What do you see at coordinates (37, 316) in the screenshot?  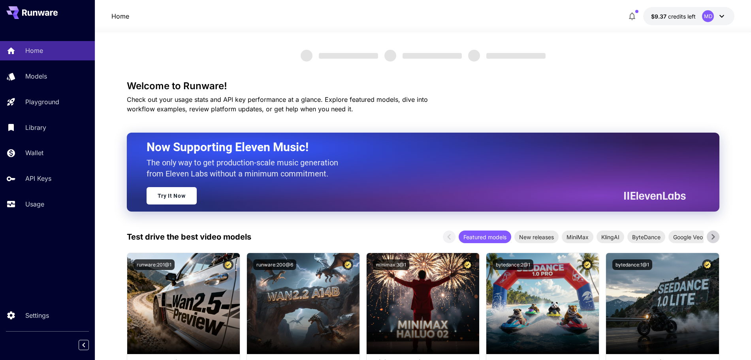 I see `p: Settings` at bounding box center [37, 316].